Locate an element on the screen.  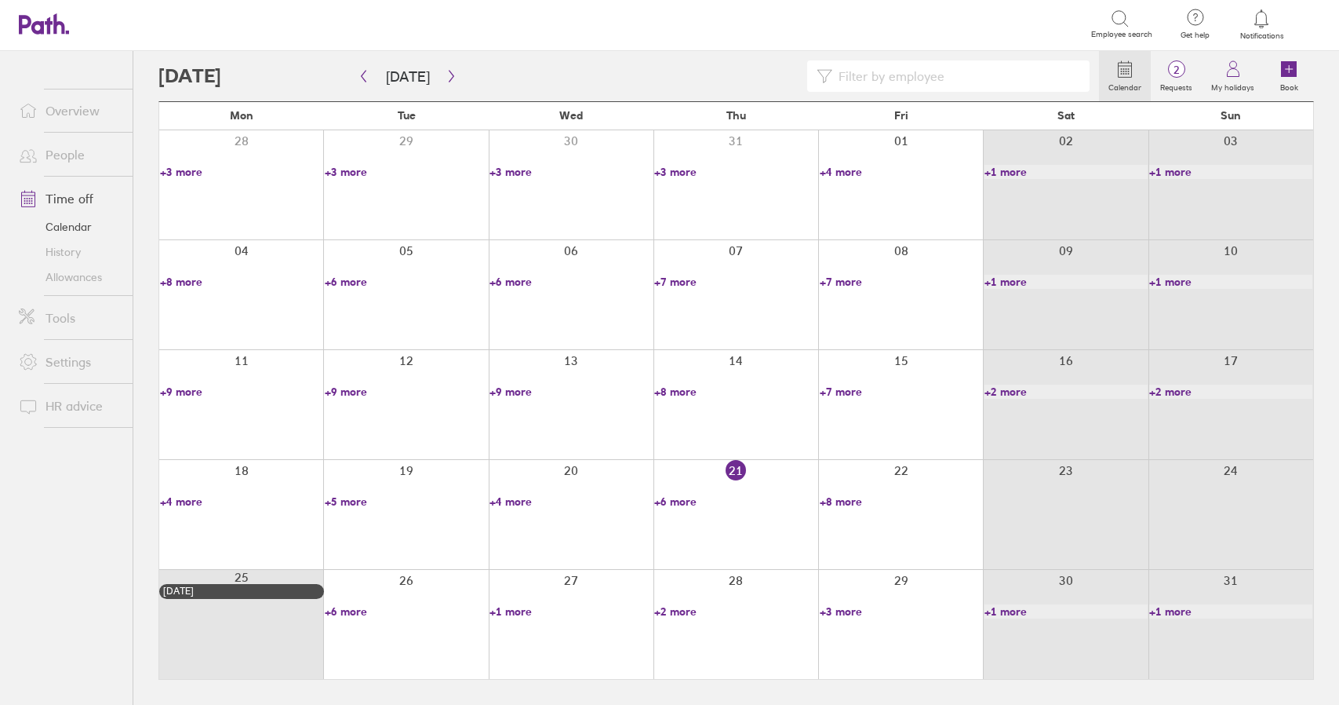
span: Employee search is located at coordinates (1122, 35).